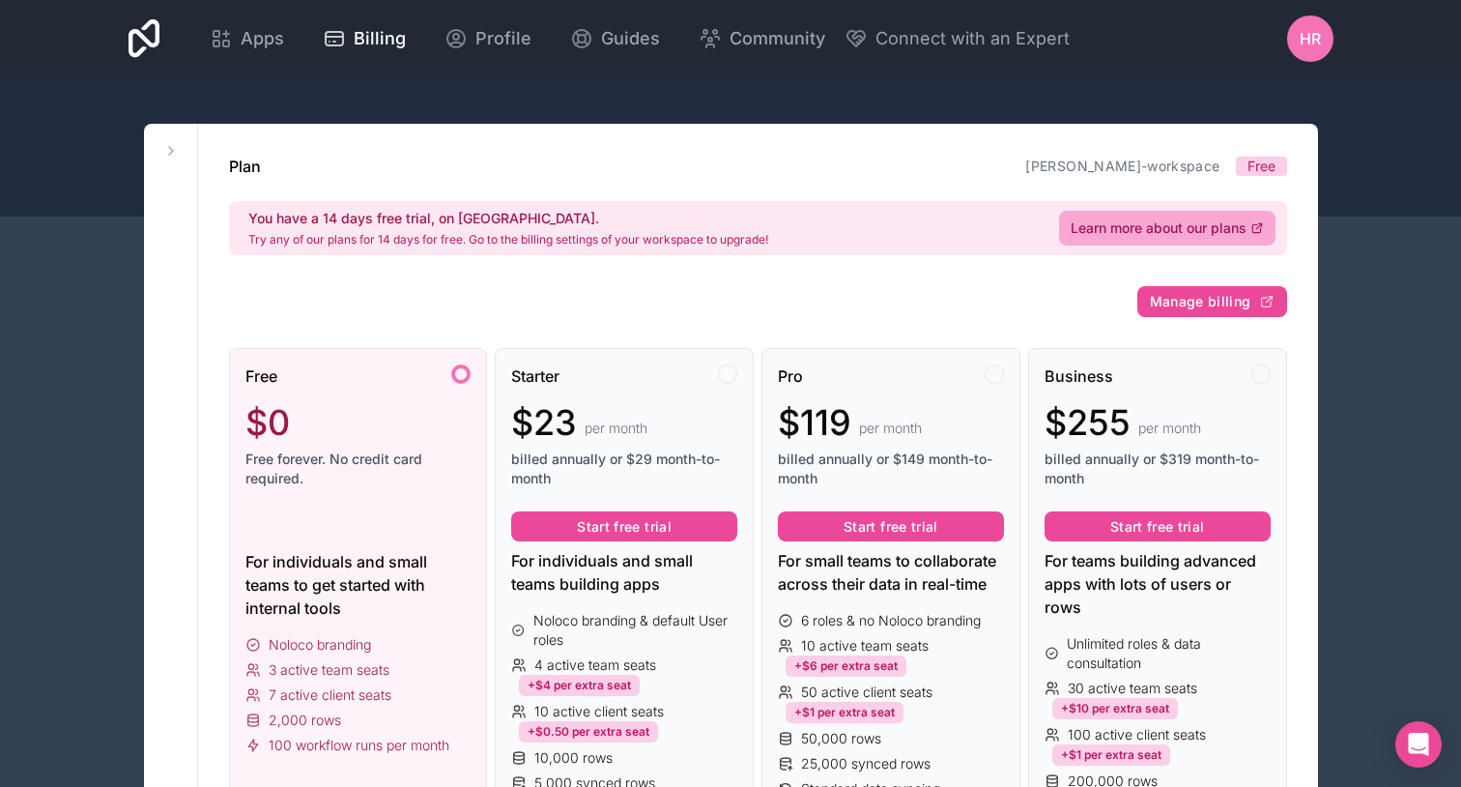  Describe the element at coordinates (846, 666) in the screenshot. I see `div: +$6 per extra seat` at that location.